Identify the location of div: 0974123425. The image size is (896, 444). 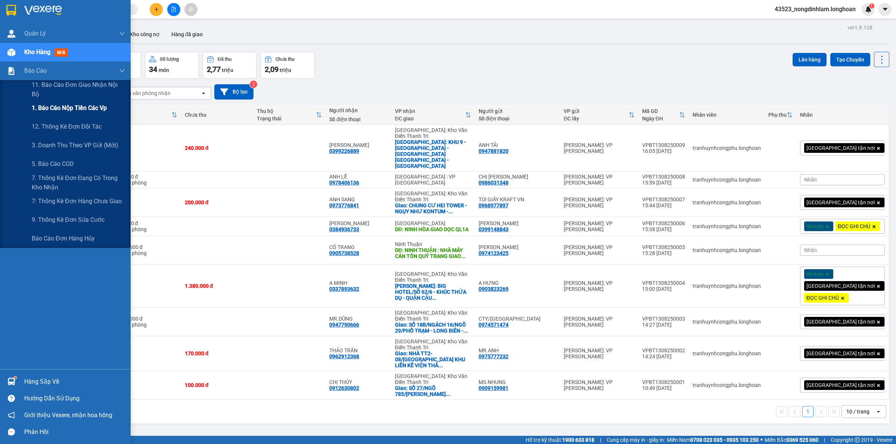
(493, 253).